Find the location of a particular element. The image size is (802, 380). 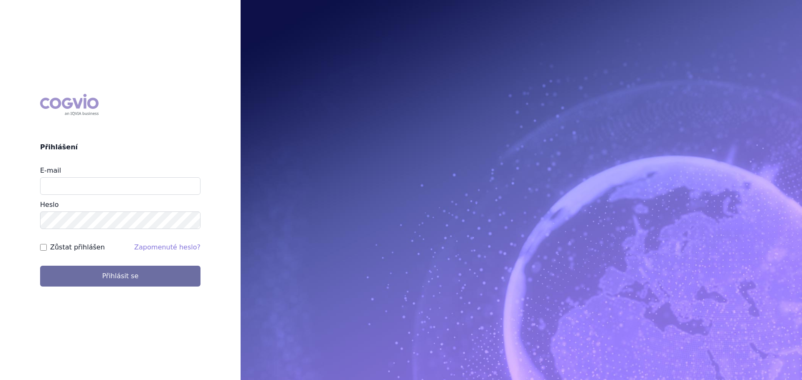

a: Zapomenuté heslo? is located at coordinates (167, 247).